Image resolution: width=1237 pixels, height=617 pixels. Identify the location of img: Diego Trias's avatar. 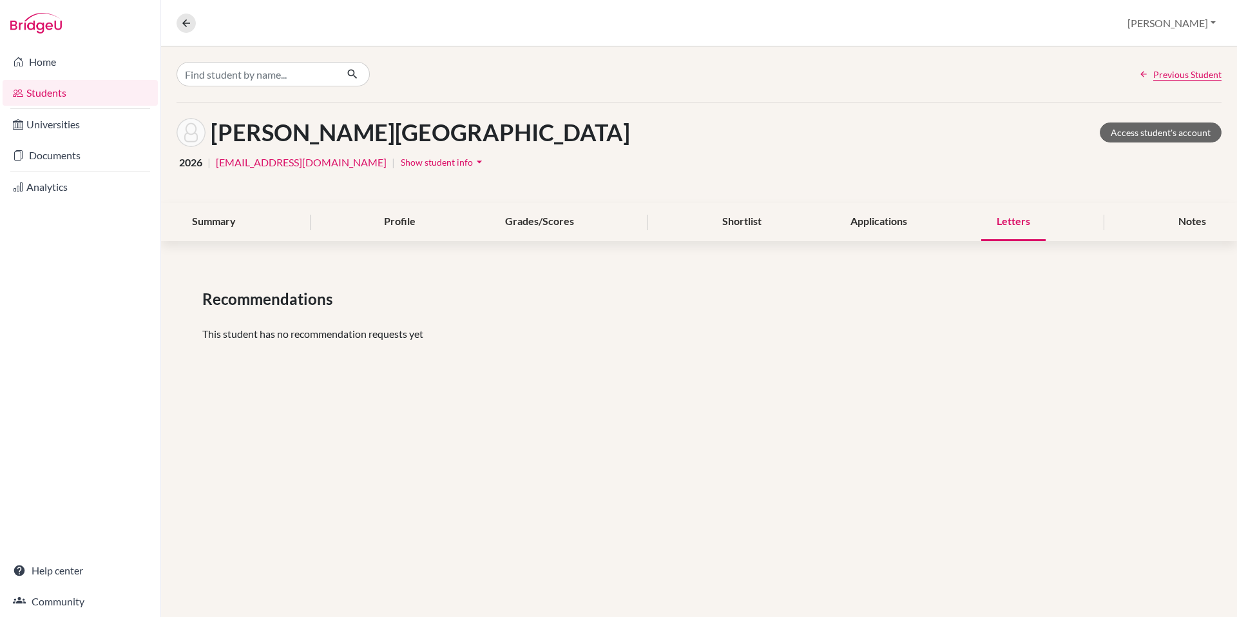
(191, 132).